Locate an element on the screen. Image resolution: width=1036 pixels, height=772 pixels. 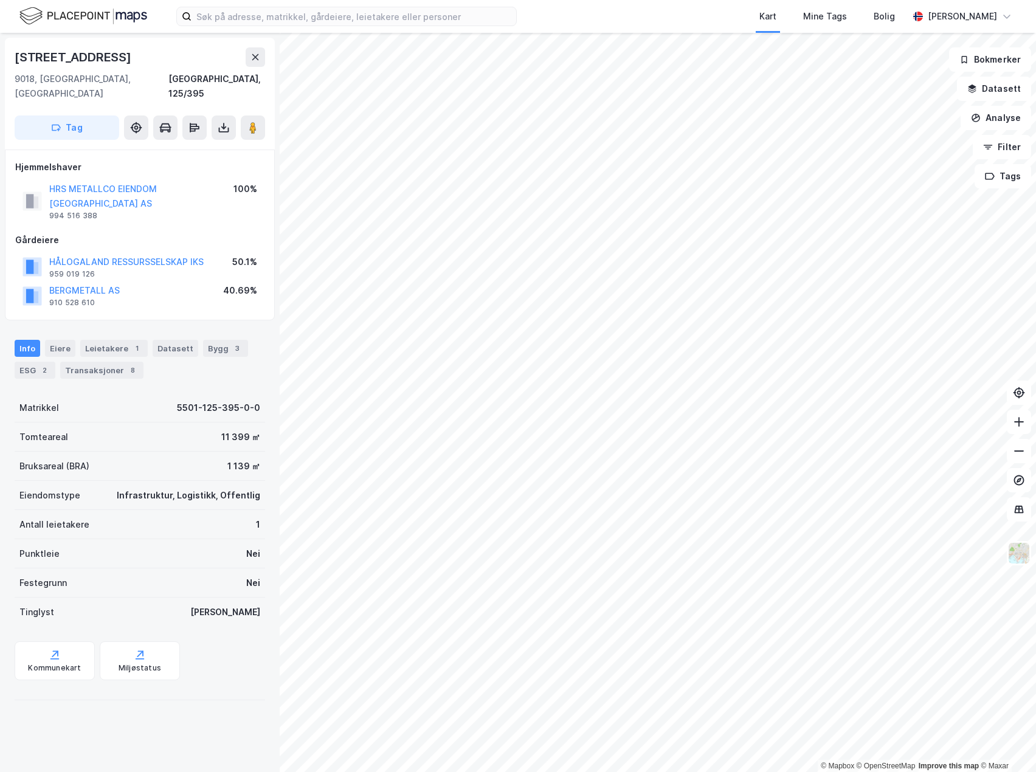
div: Eiere is located at coordinates (60, 348).